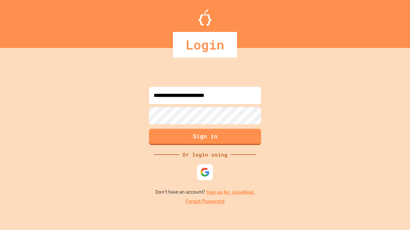 The width and height of the screenshot is (410, 230). Describe the element at coordinates (205, 137) in the screenshot. I see `button: Sign in` at that location.